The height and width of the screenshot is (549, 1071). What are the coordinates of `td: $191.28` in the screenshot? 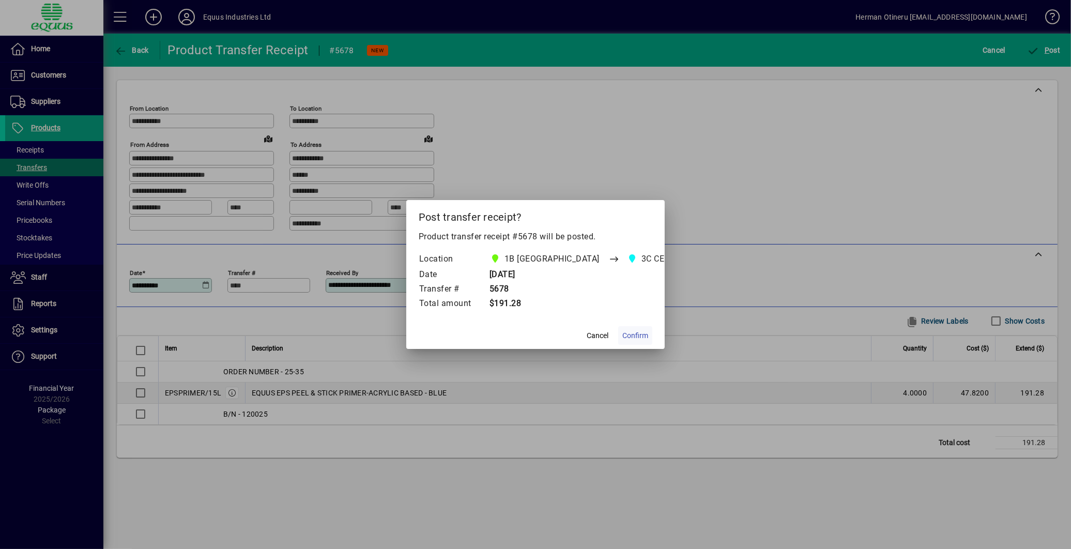 It's located at (596, 304).